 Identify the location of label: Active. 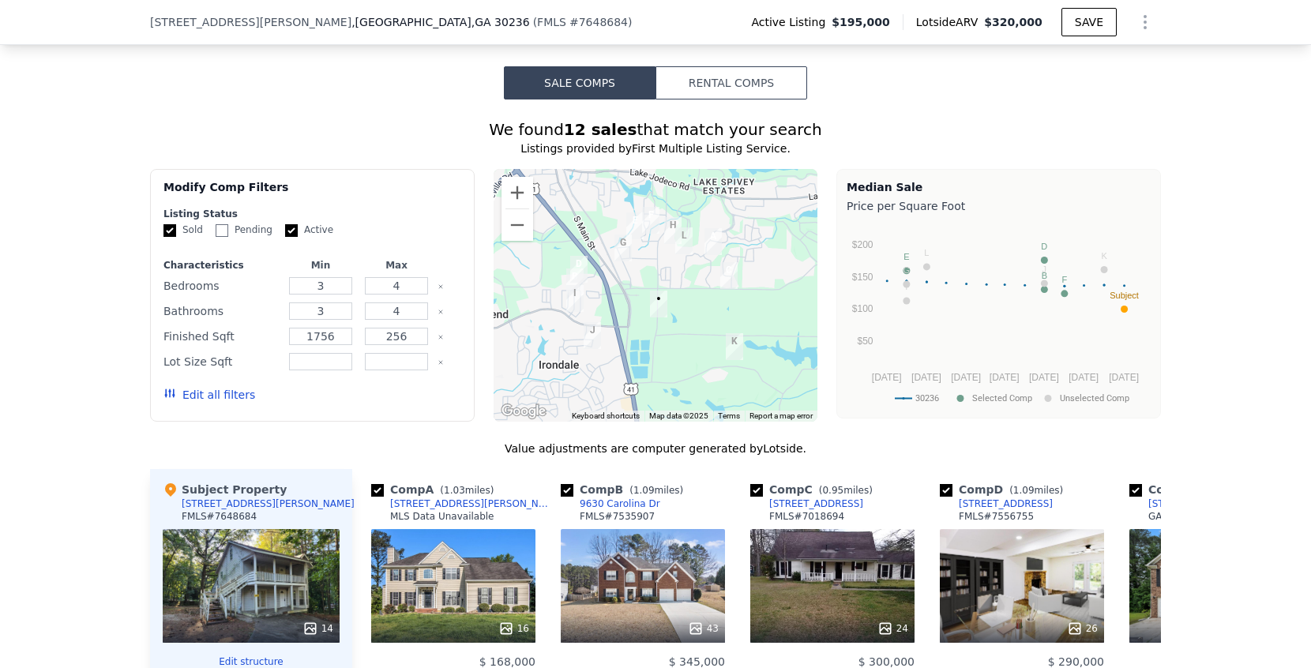
(309, 230).